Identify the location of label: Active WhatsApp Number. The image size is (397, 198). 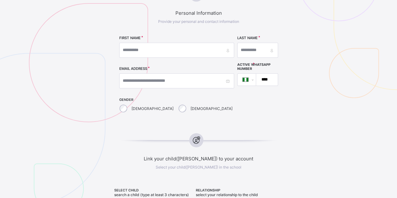
(258, 67).